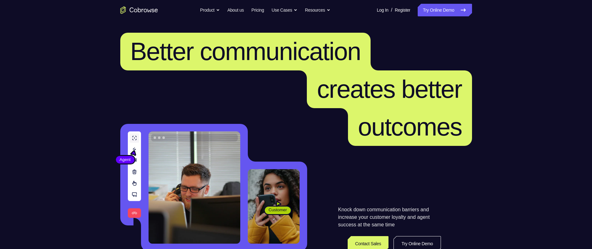 This screenshot has height=249, width=592. Describe the element at coordinates (410, 127) in the screenshot. I see `span: outcomes` at that location.